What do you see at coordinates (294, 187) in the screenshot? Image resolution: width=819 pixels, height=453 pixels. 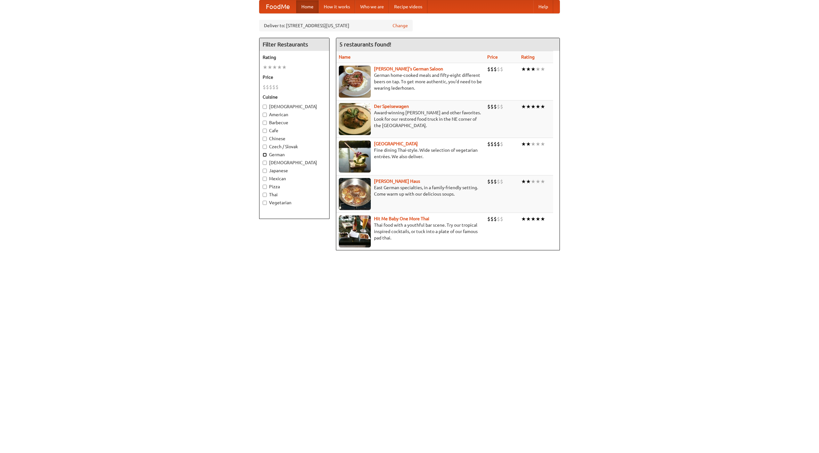 I see `label: Pizza` at bounding box center [294, 187].